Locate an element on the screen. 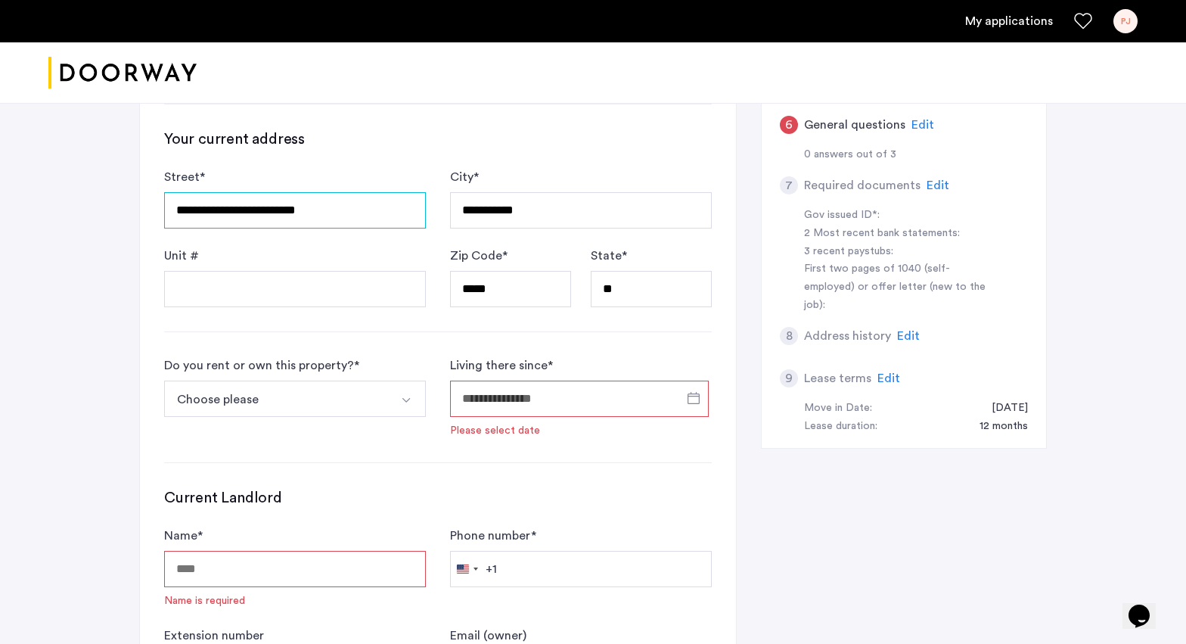 The image size is (1186, 644). div: 0 answers out of 3 is located at coordinates (916, 155).